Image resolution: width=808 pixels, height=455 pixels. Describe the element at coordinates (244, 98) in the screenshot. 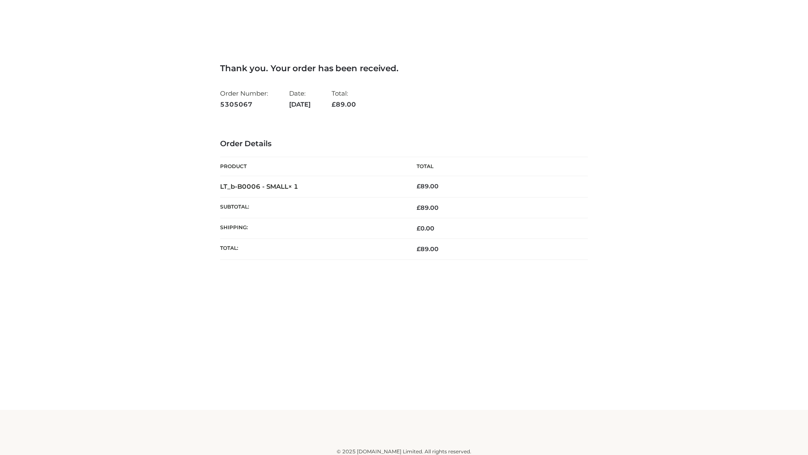

I see `li: Order Number:` at that location.